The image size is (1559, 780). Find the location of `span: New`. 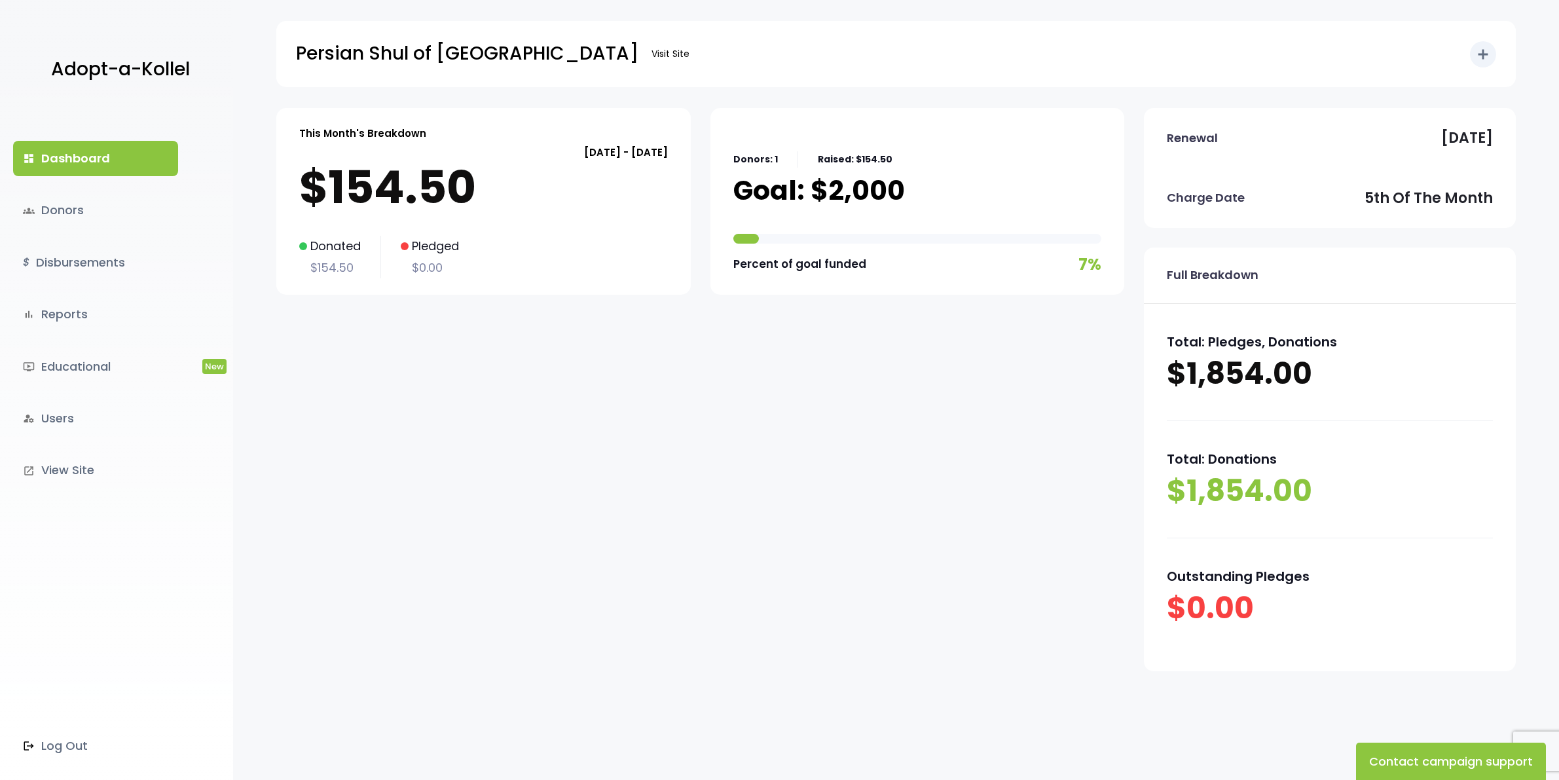

span: New is located at coordinates (214, 366).